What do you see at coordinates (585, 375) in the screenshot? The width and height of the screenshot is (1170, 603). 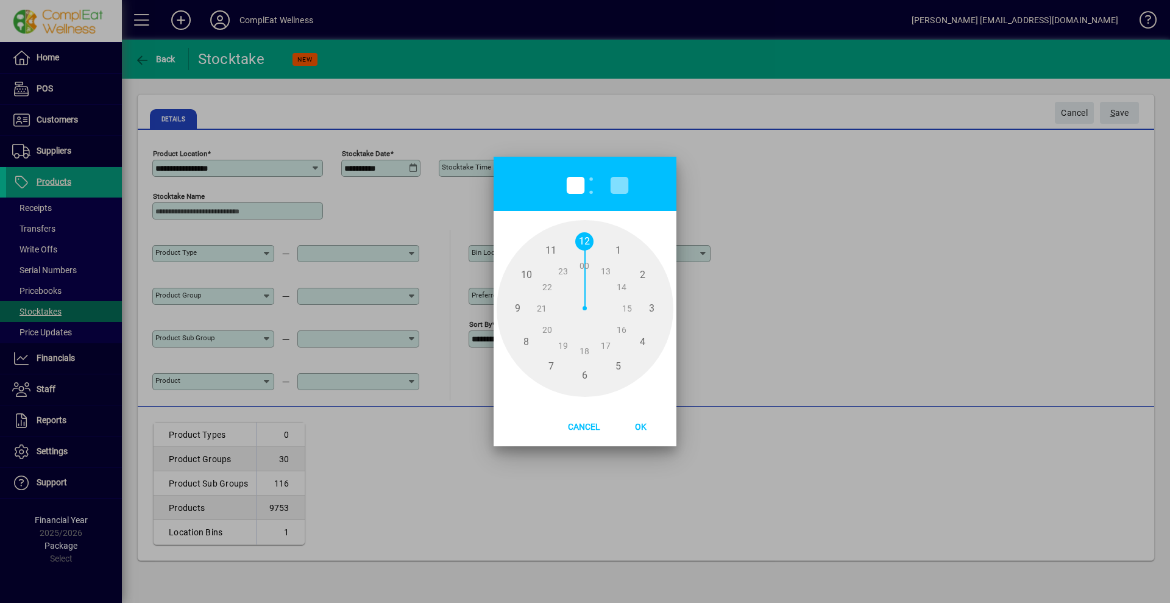 I see `span: 6` at bounding box center [585, 375].